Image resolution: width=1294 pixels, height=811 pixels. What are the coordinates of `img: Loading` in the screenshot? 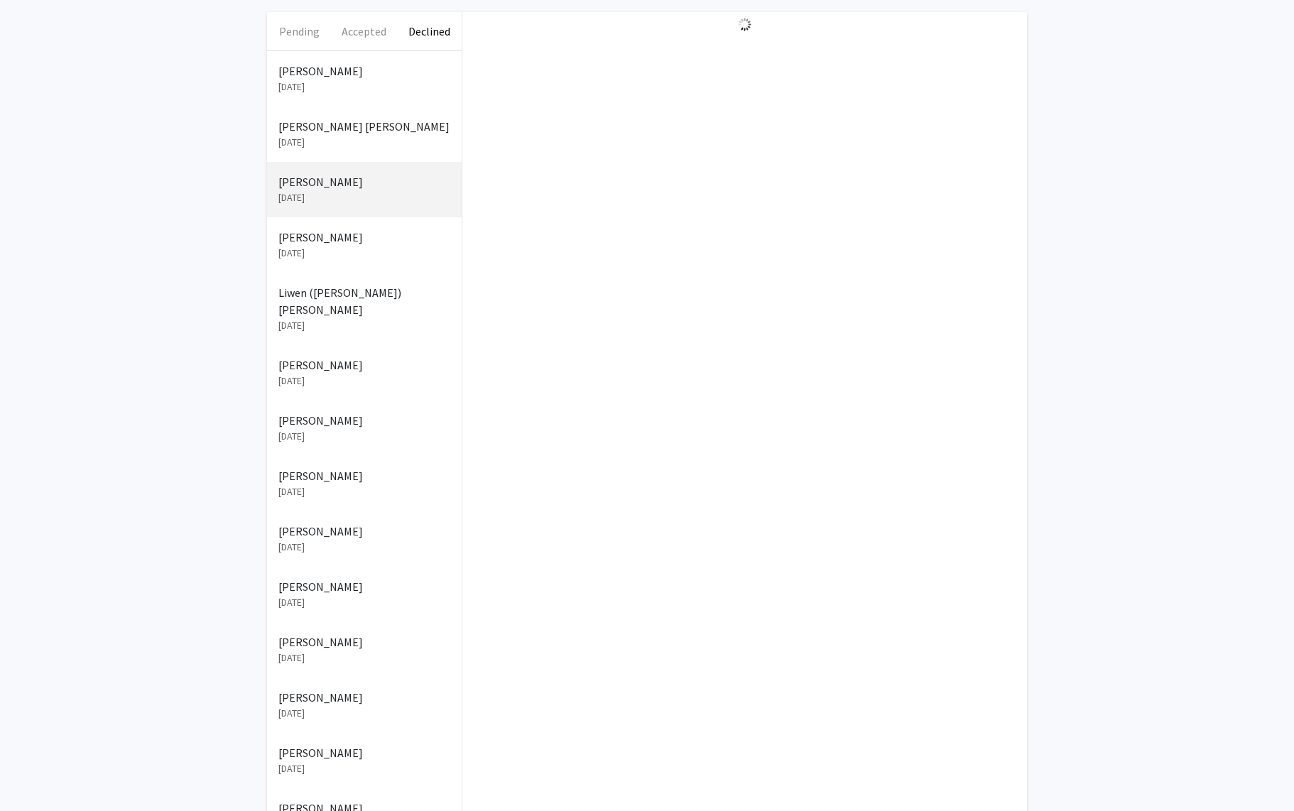 It's located at (745, 24).